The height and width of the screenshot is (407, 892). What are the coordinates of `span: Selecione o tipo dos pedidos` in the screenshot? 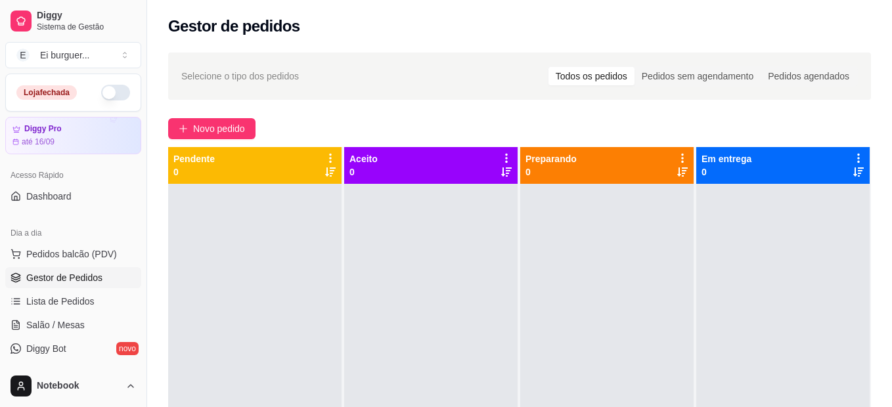 It's located at (240, 76).